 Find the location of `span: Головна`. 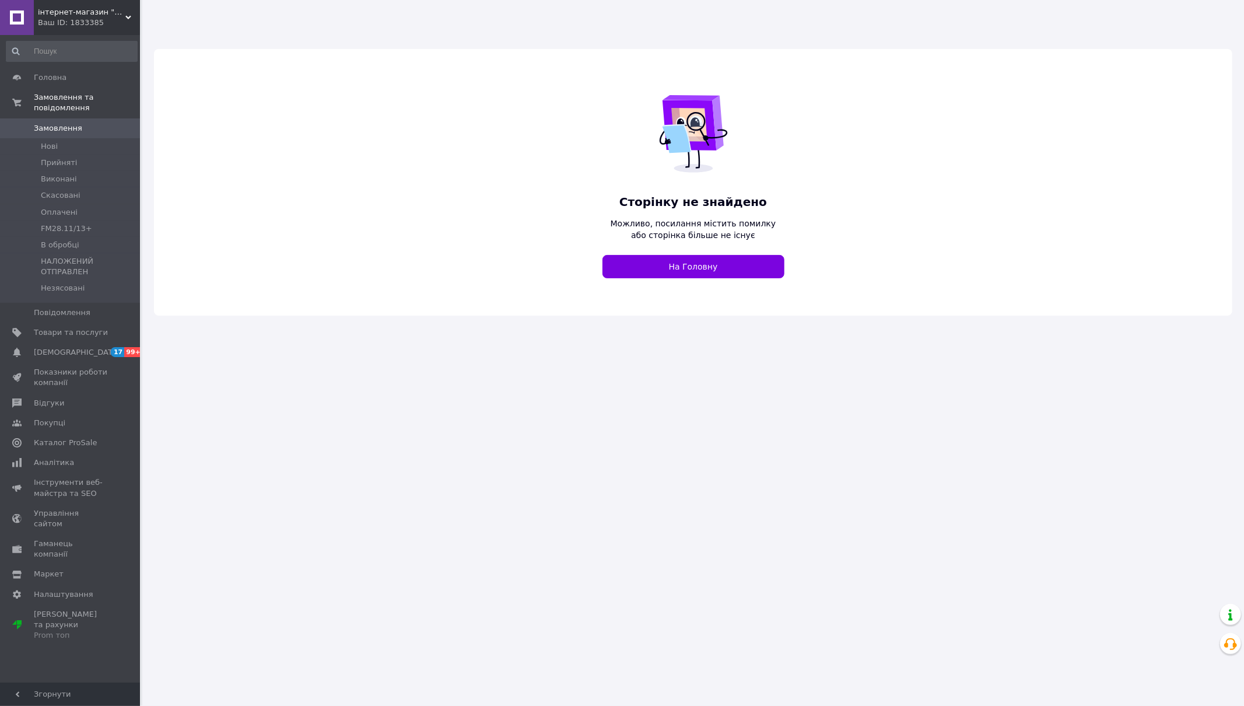

span: Головна is located at coordinates (50, 78).